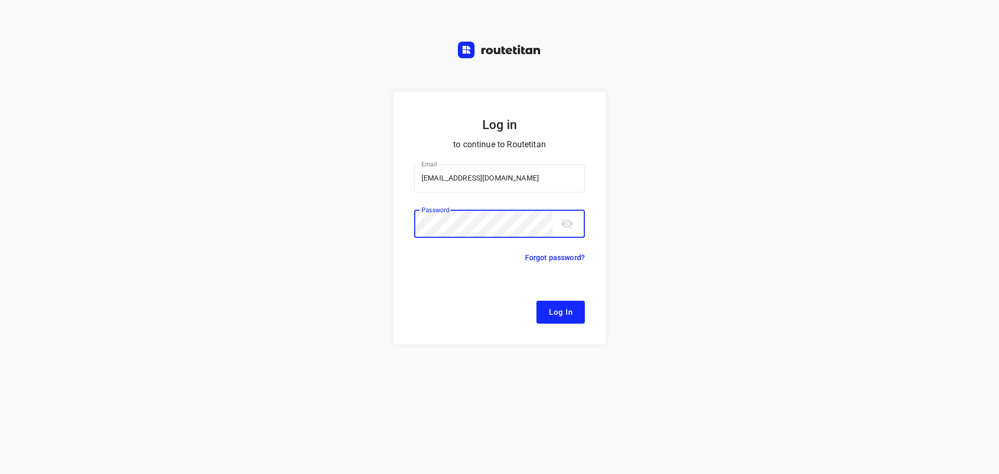 Image resolution: width=999 pixels, height=474 pixels. I want to click on span: Log In, so click(561, 312).